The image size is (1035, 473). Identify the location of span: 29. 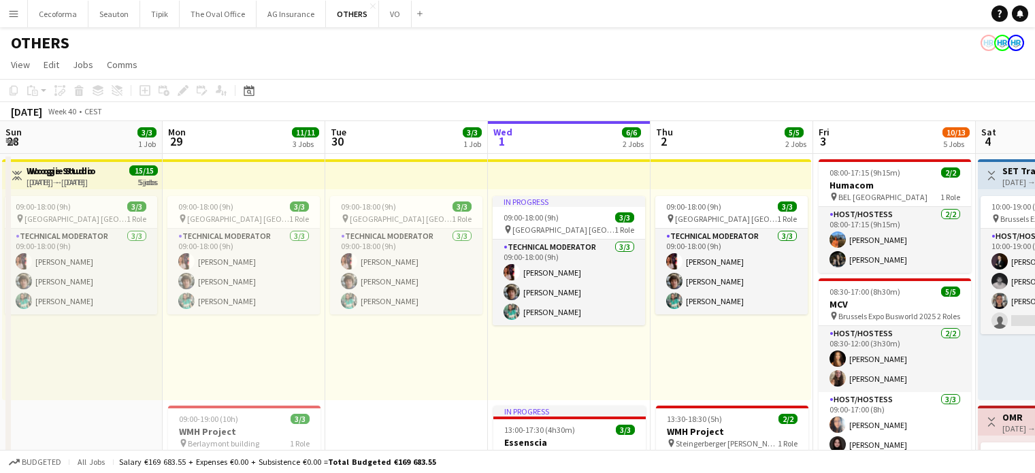
(176, 141).